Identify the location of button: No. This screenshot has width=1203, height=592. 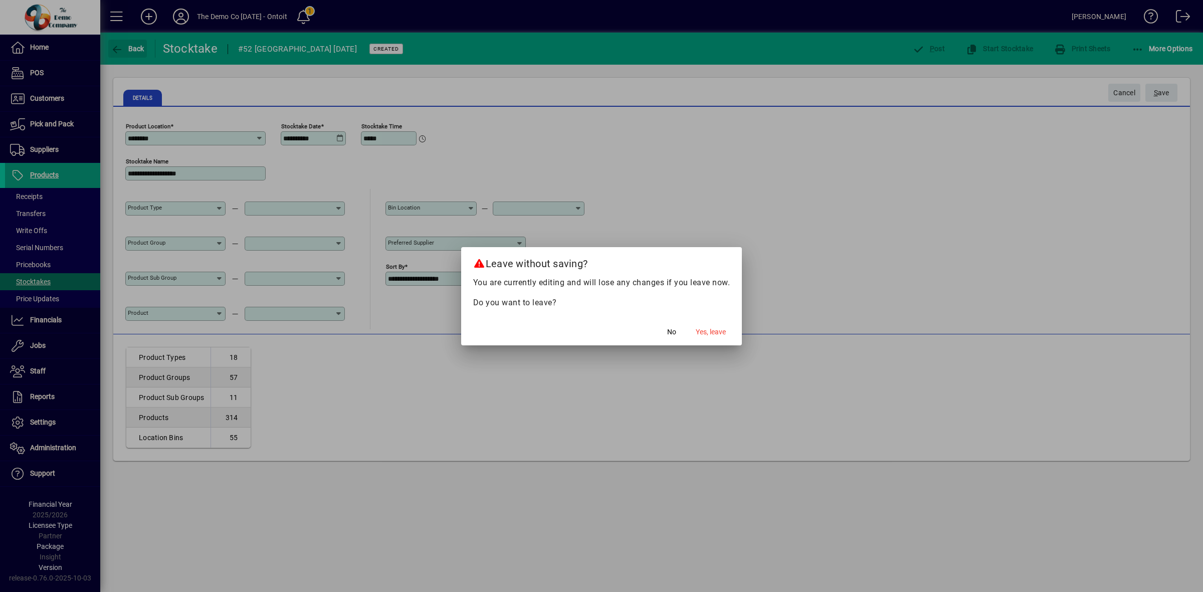
(672, 332).